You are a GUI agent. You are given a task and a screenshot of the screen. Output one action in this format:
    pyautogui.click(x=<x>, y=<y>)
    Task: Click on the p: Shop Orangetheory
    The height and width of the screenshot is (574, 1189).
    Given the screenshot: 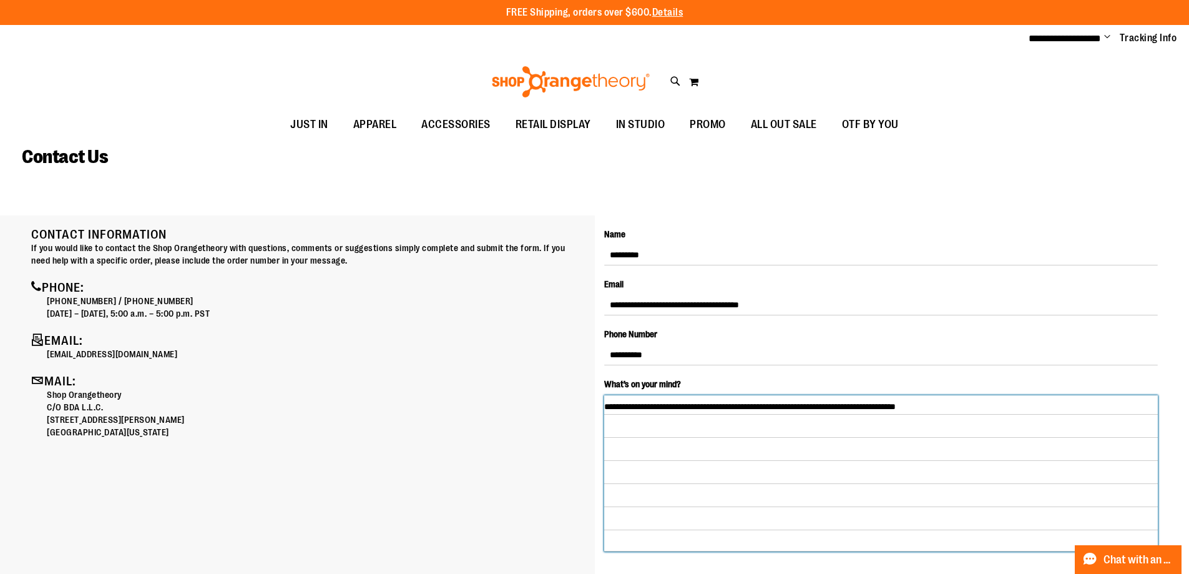 What is the action you would take?
    pyautogui.click(x=316, y=395)
    